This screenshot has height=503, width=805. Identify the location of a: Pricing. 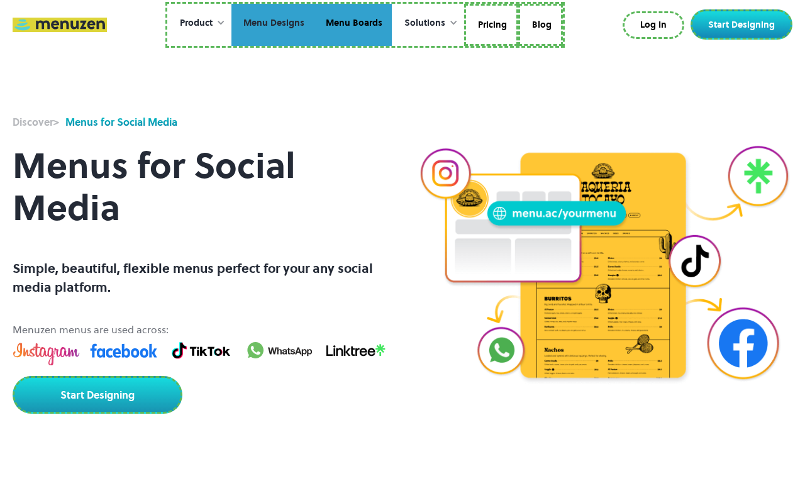
(491, 25).